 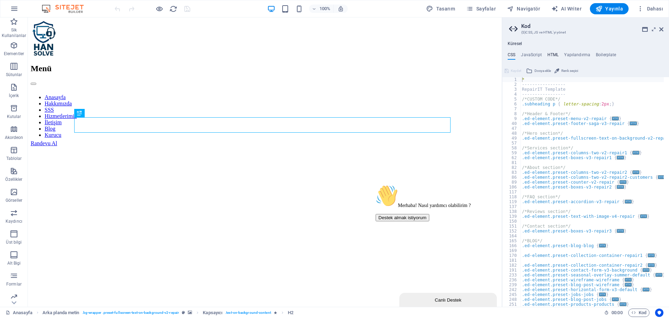 What do you see at coordinates (14, 137) in the screenshot?
I see `p: Akordeon` at bounding box center [14, 137].